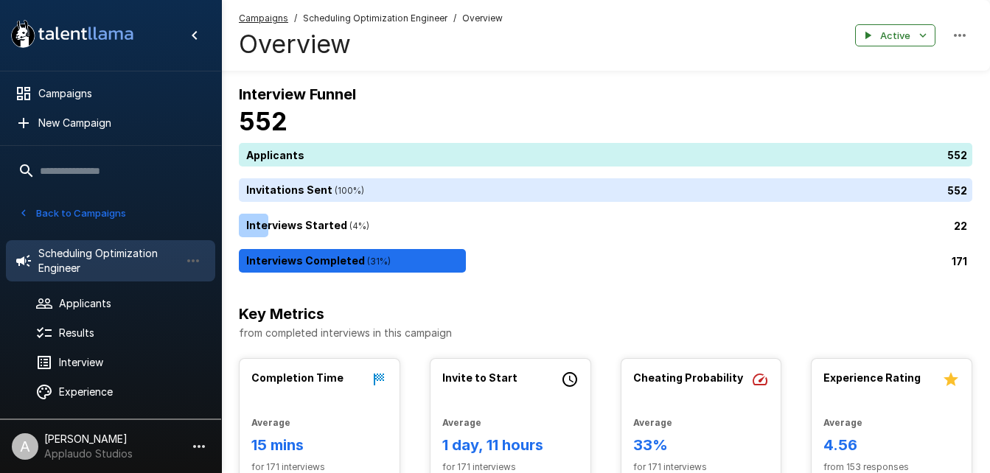 The image size is (990, 473). Describe the element at coordinates (297, 377) in the screenshot. I see `b: Completion Time` at that location.